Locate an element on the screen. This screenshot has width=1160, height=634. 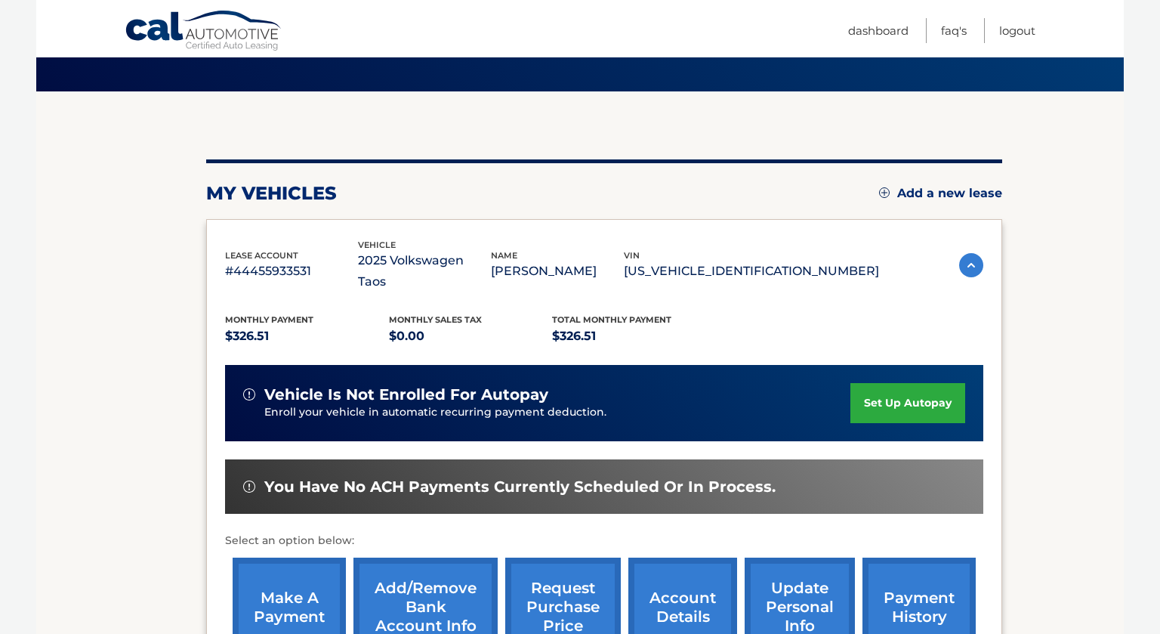
span: Total Monthly Payment is located at coordinates (612, 320).